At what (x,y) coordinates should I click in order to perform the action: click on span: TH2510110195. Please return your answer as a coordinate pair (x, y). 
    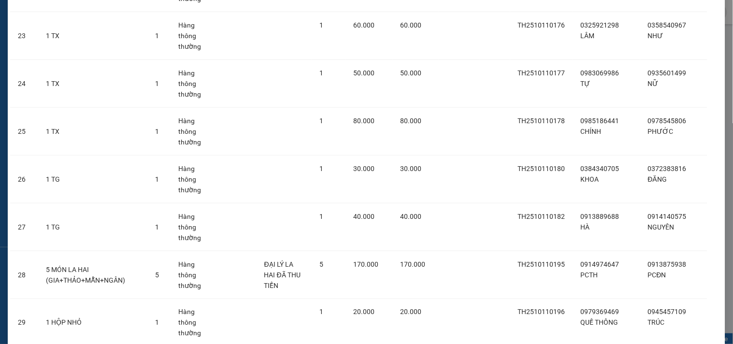
    Looking at the image, I should click on (542, 264).